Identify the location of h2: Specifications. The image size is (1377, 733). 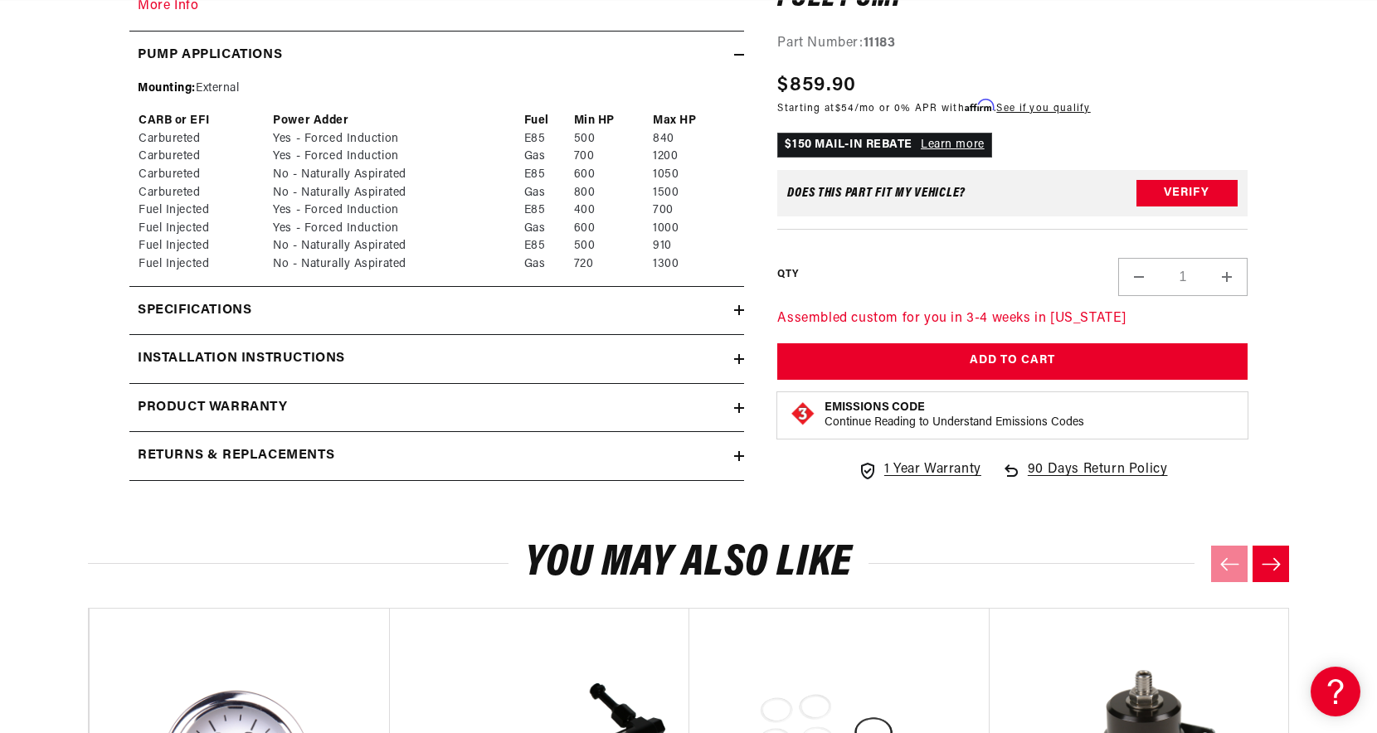
(194, 311).